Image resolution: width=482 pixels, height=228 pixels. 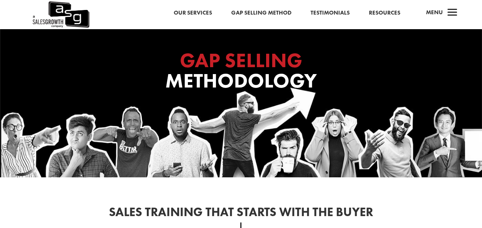 I want to click on h2: Sales Training That Starts With the Buyer, so click(x=241, y=214).